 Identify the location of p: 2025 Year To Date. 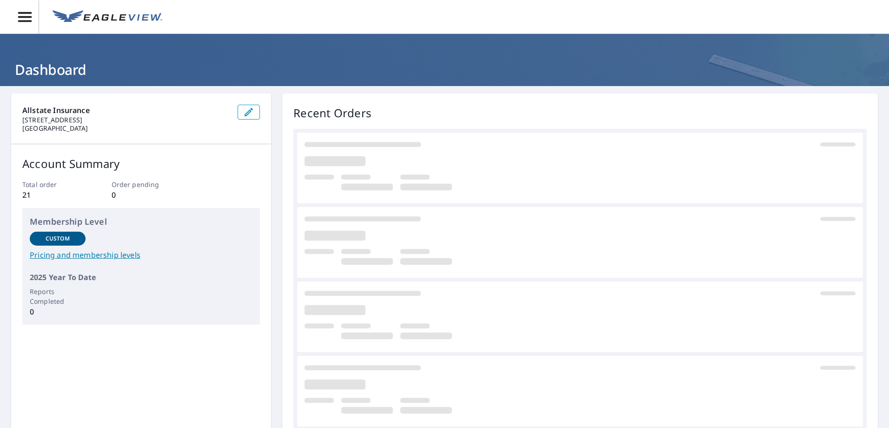
(141, 277).